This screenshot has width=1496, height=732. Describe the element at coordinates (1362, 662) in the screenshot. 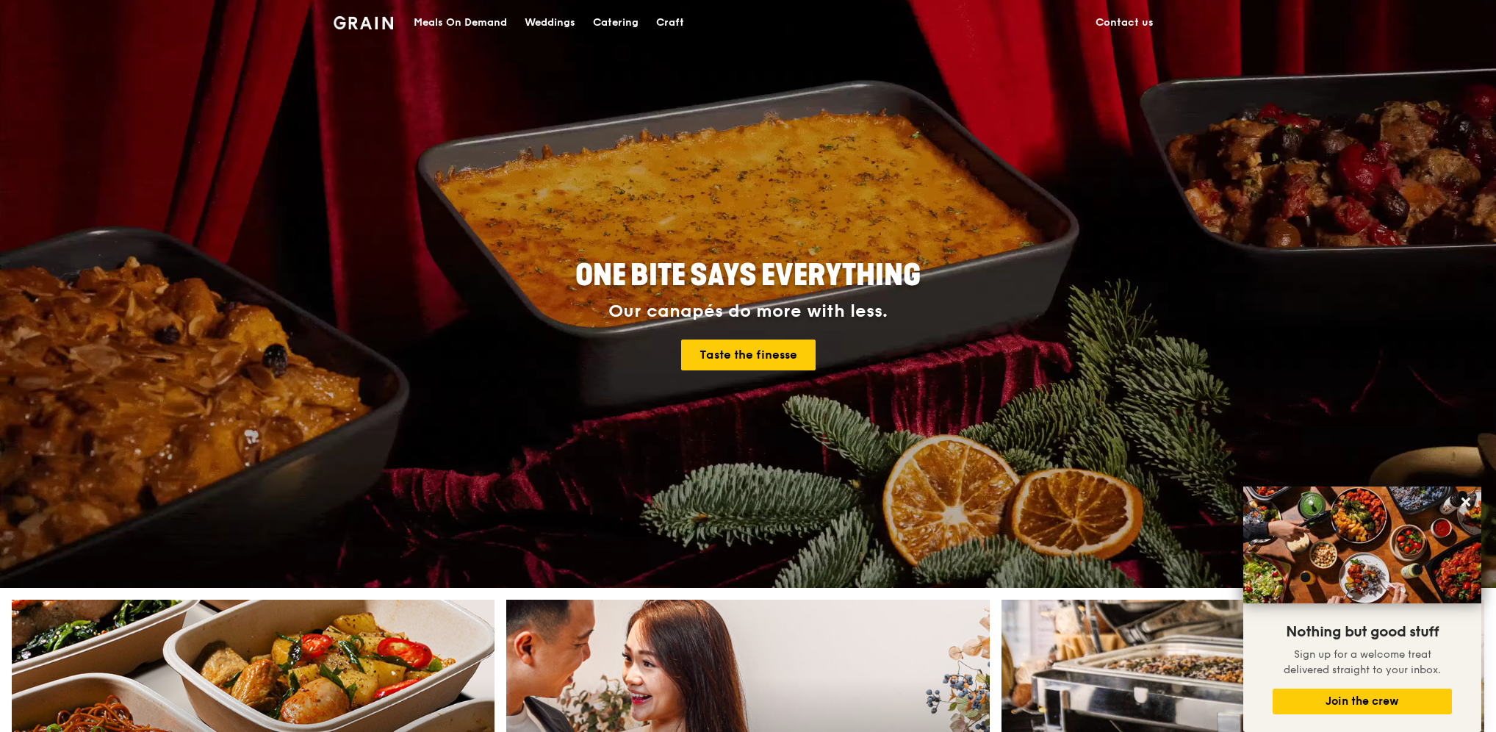

I see `span: Sign up for a welcome treat delivered straight to your inbox.` at that location.